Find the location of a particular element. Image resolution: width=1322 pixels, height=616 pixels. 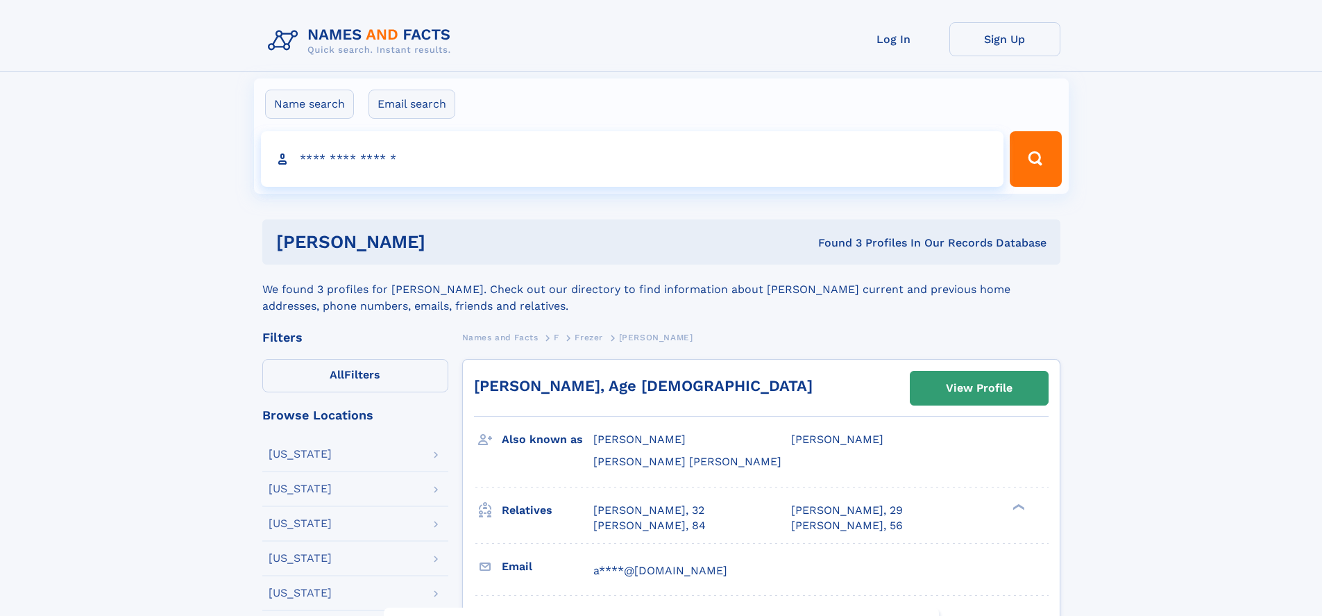

h3: Also known as is located at coordinates (548, 439).